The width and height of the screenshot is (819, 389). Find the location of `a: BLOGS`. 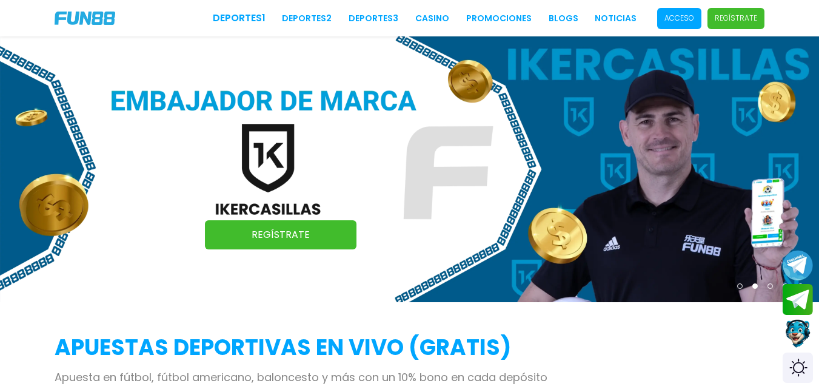

a: BLOGS is located at coordinates (563, 18).